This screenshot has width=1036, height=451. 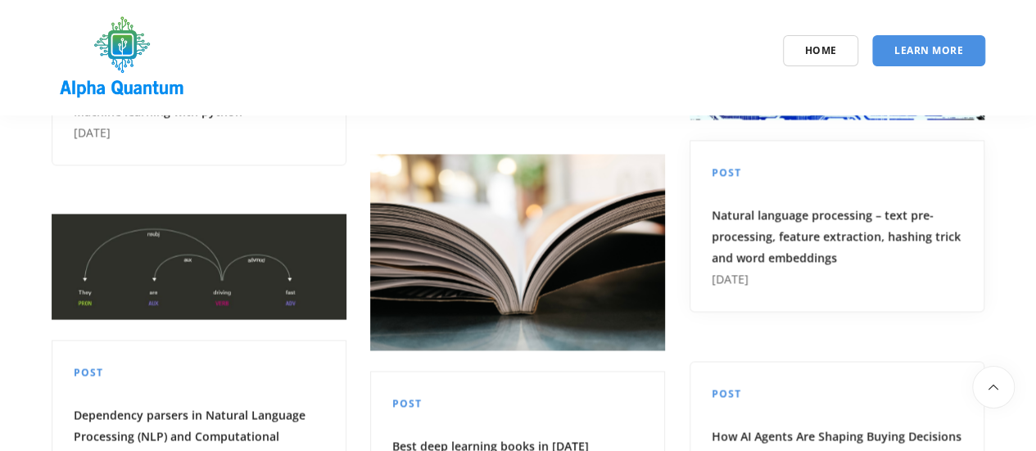 I want to click on img: logo, so click(x=122, y=57).